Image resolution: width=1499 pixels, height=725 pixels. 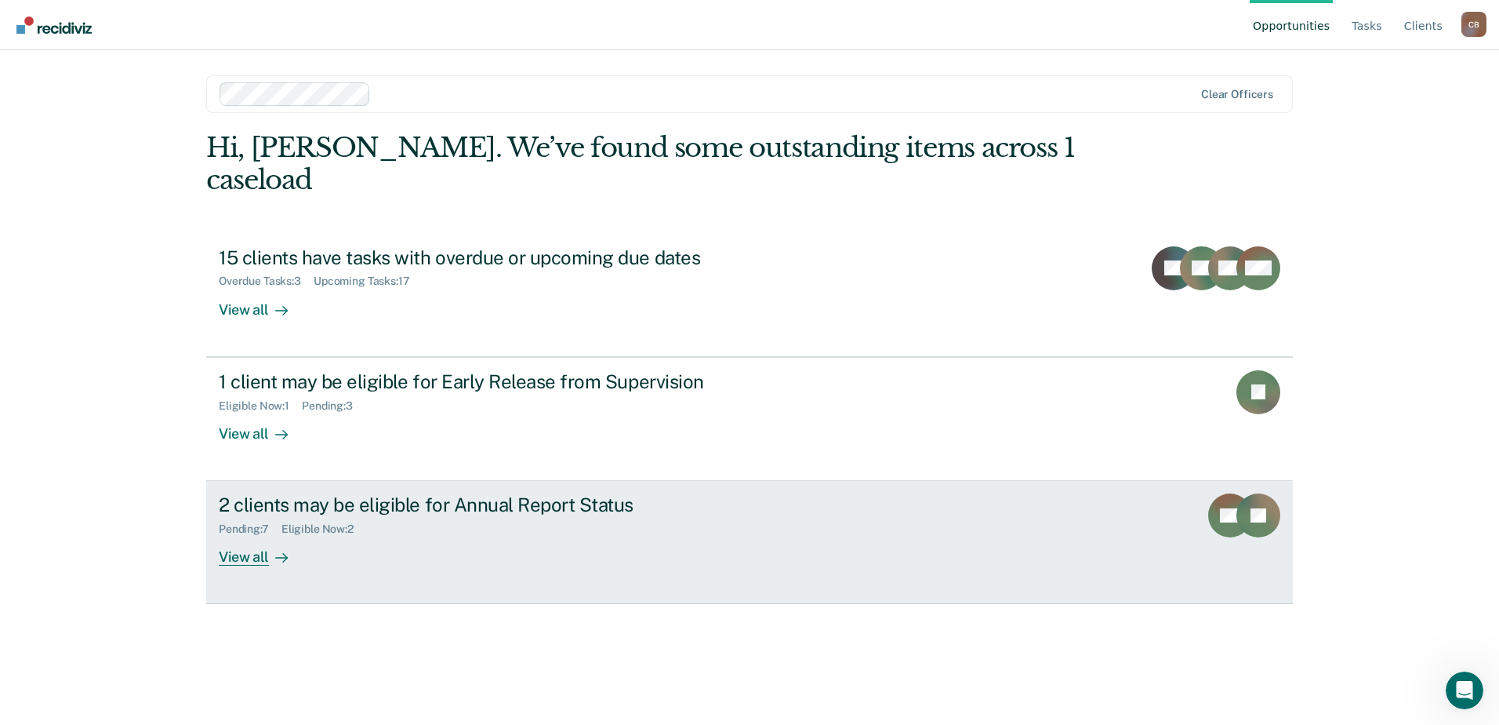 What do you see at coordinates (333, 405) in the screenshot?
I see `div: Pending : 3` at bounding box center [333, 405].